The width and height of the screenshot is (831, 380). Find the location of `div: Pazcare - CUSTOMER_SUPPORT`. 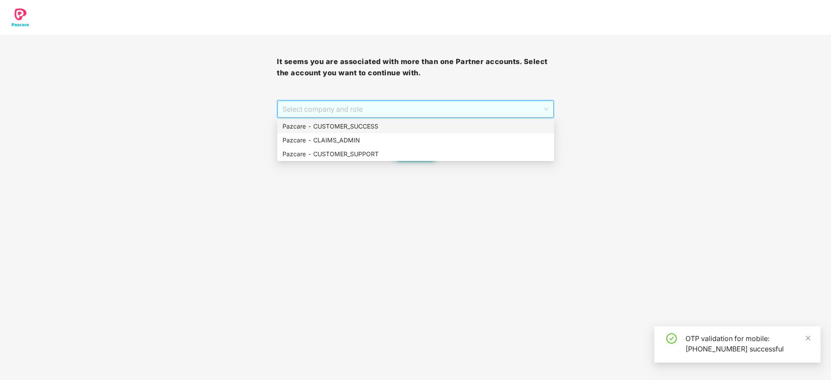

div: Pazcare - CUSTOMER_SUPPORT is located at coordinates (416, 154).